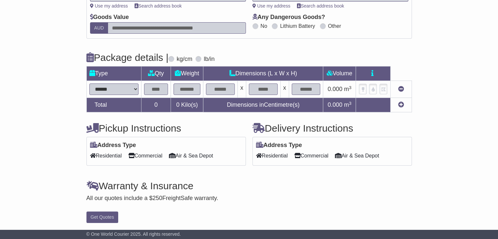 This screenshot has width=498, height=239. Describe the element at coordinates (249, 186) in the screenshot. I see `h4: Warranty & Insurance` at that location.